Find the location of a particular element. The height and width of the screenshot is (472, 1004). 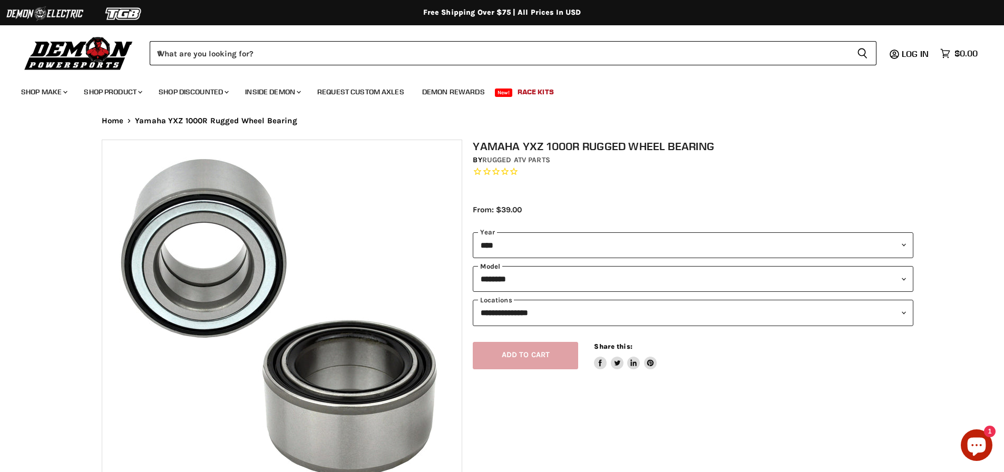

span: Share this: is located at coordinates (613, 346).